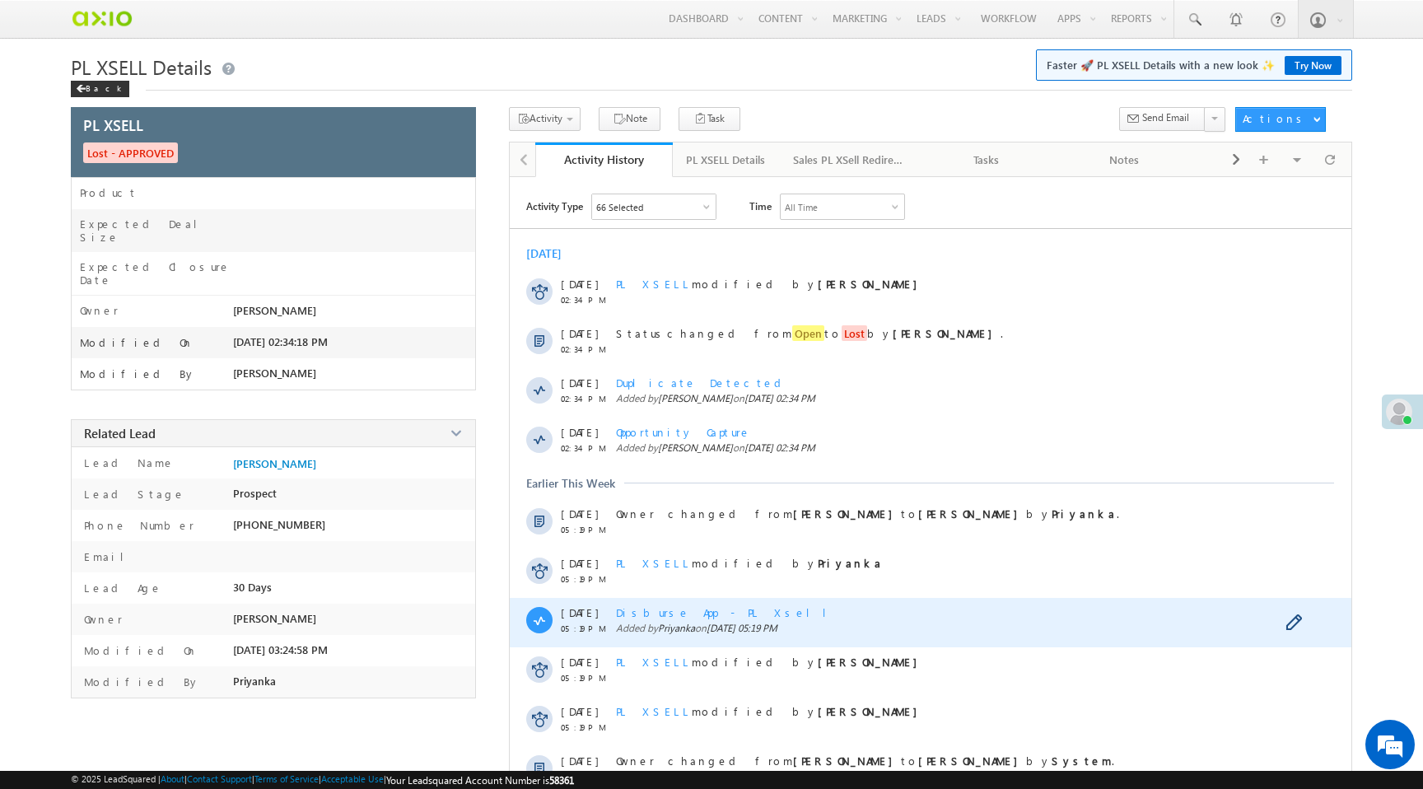 The image size is (1423, 789). What do you see at coordinates (1263, 160) in the screenshot?
I see `div: Documents` at bounding box center [1263, 160].